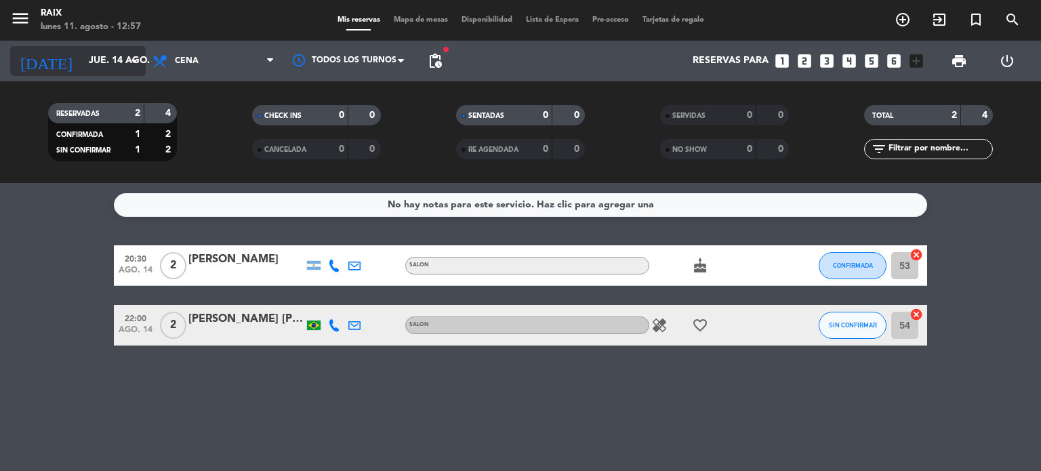 This screenshot has height=471, width=1041. What do you see at coordinates (852, 266) in the screenshot?
I see `button: CONFIRMADA` at bounding box center [852, 266].